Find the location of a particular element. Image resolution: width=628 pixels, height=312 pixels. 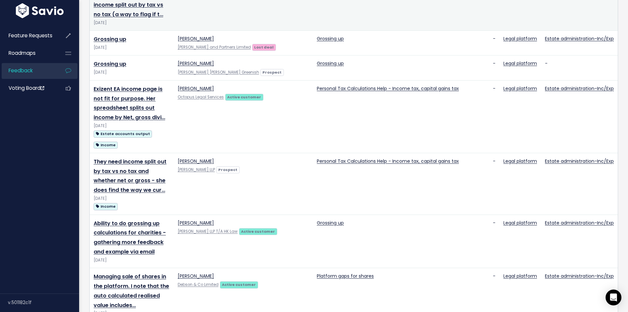

div: v.501182c1f is located at coordinates (44, 302).